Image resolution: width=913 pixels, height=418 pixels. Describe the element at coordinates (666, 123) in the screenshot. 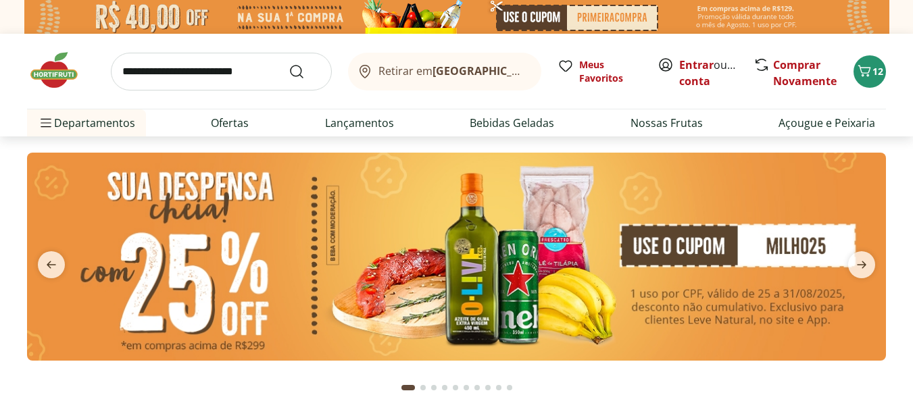

I see `a: Nossas Frutas` at that location.